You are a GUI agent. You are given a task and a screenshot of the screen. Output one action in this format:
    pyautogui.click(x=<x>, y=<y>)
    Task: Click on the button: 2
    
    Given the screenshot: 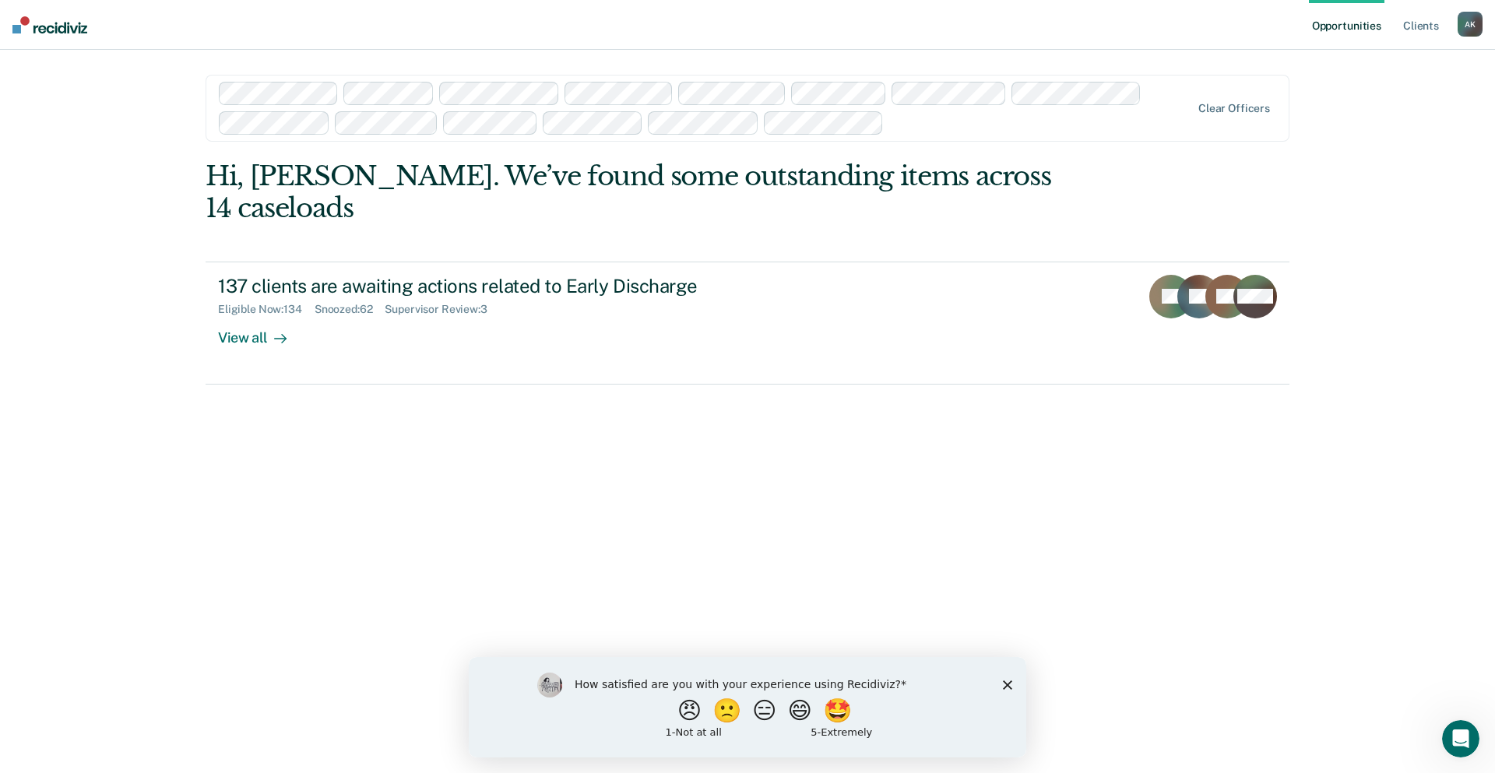 What is the action you would take?
    pyautogui.click(x=259, y=54)
    